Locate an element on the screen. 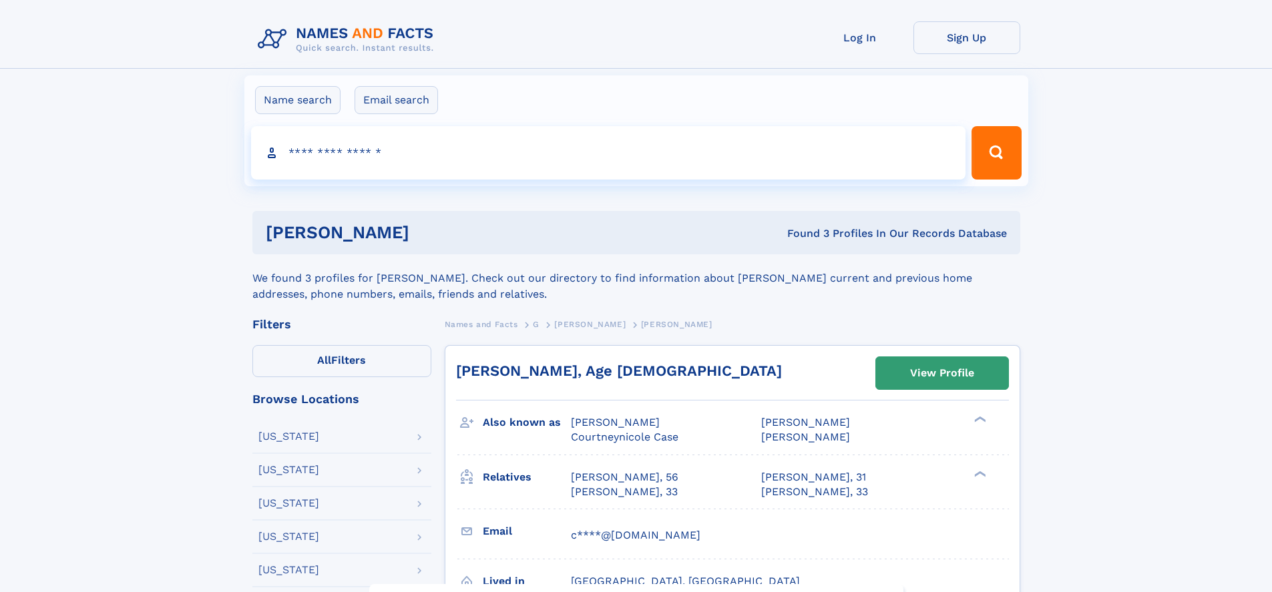 The width and height of the screenshot is (1272, 592). a: View Profile is located at coordinates (942, 373).